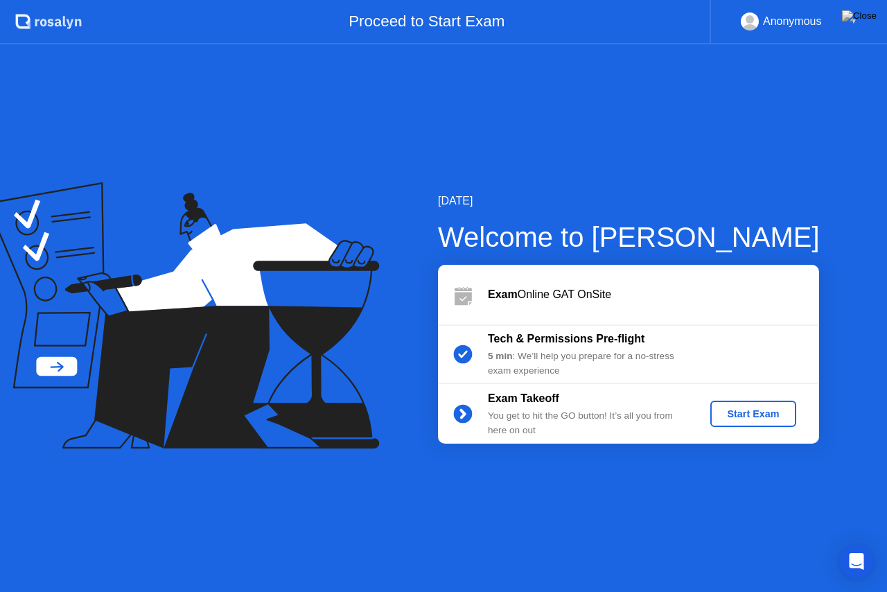 The image size is (887, 592). Describe the element at coordinates (500, 356) in the screenshot. I see `b: 5 min` at that location.